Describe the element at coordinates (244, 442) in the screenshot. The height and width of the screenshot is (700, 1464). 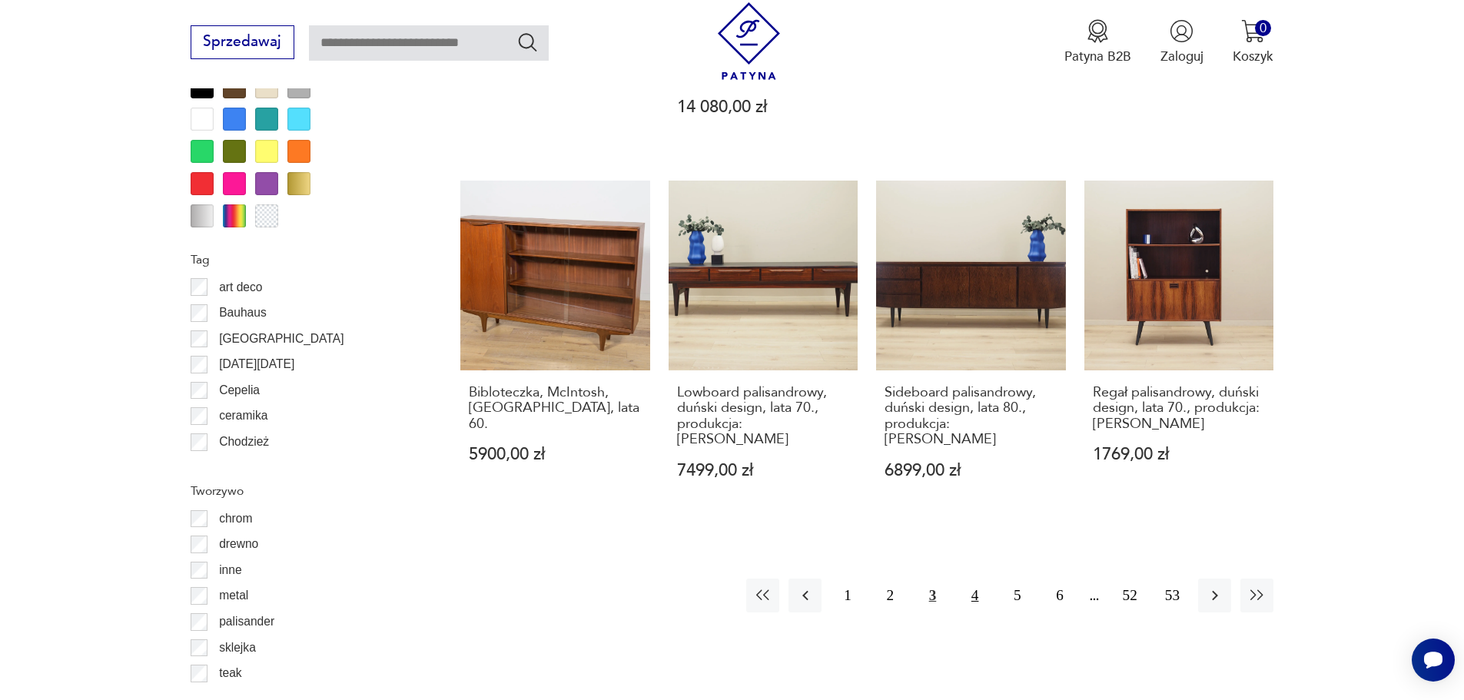
I see `p: Chodzież` at that location.